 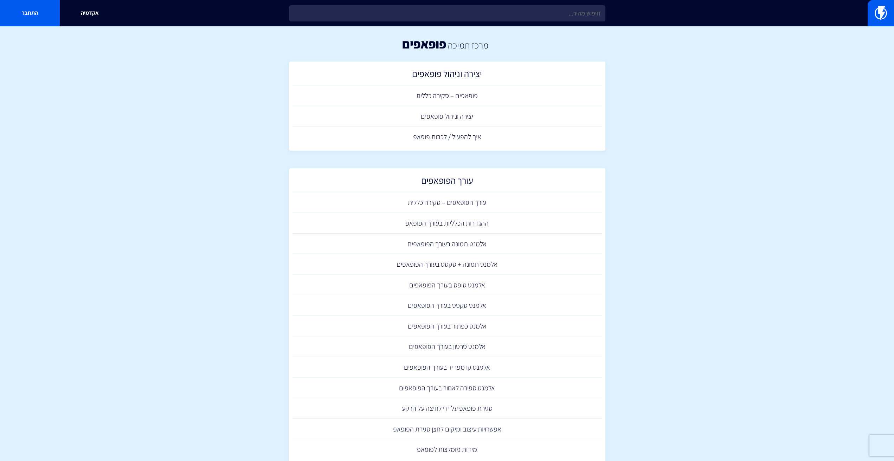 What do you see at coordinates (447, 96) in the screenshot?
I see `a: פופאפים – סקירה כללית` at bounding box center [447, 96].